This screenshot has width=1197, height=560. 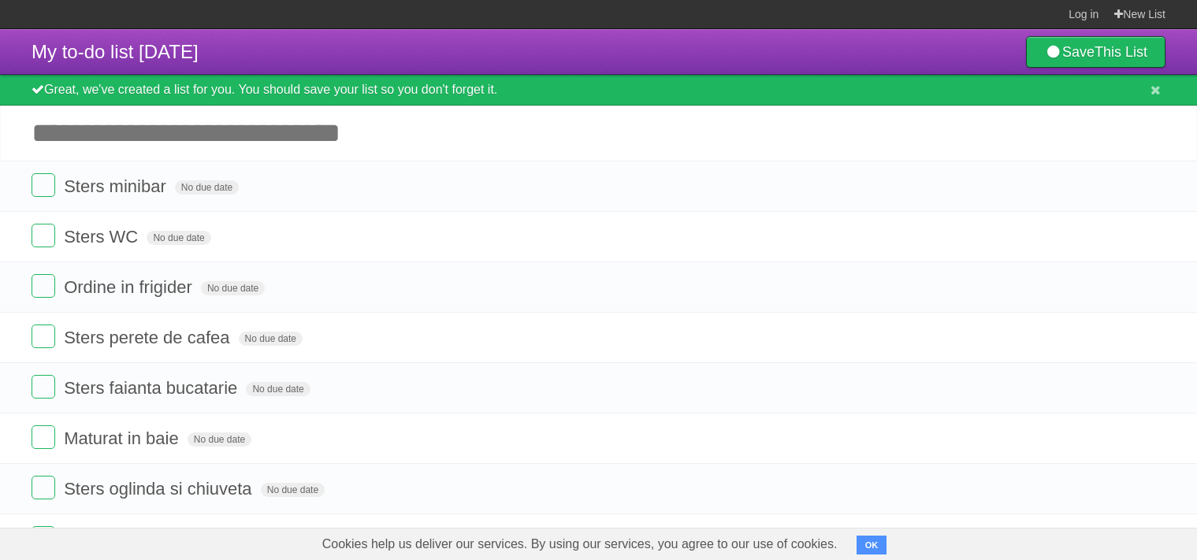 What do you see at coordinates (123, 438) in the screenshot?
I see `span: Maturat in baie` at bounding box center [123, 438].